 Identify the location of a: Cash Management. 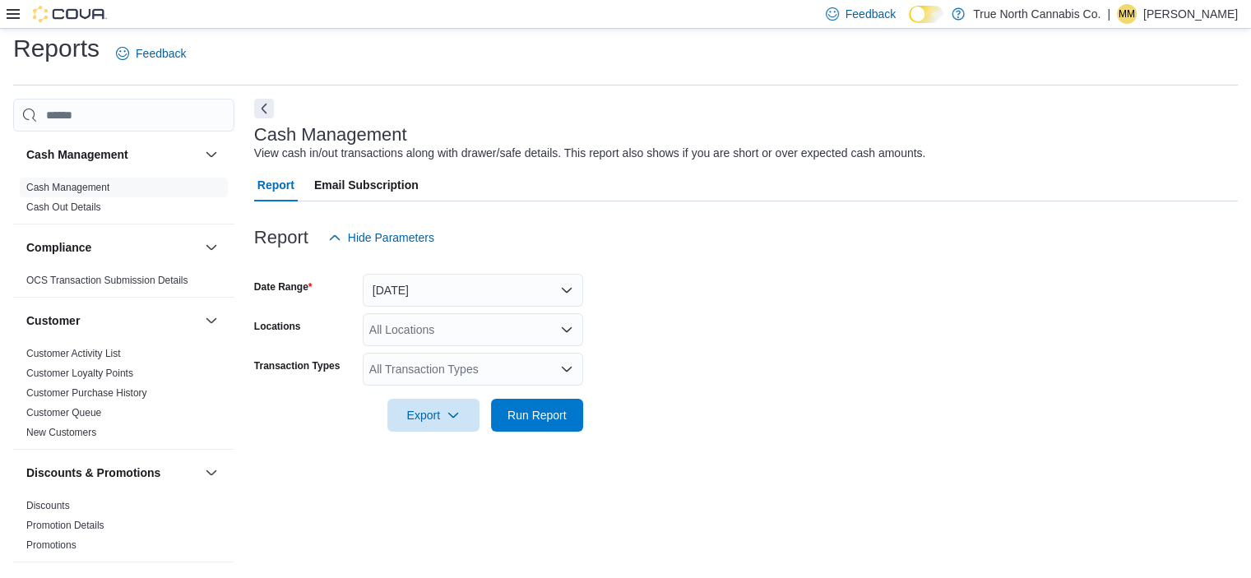
(67, 188).